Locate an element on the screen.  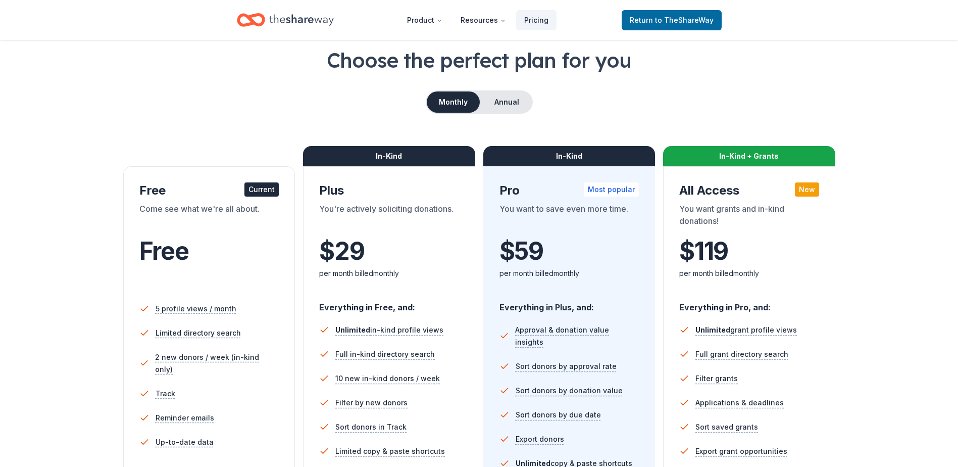
span: Filter by new donors is located at coordinates (371, 402).